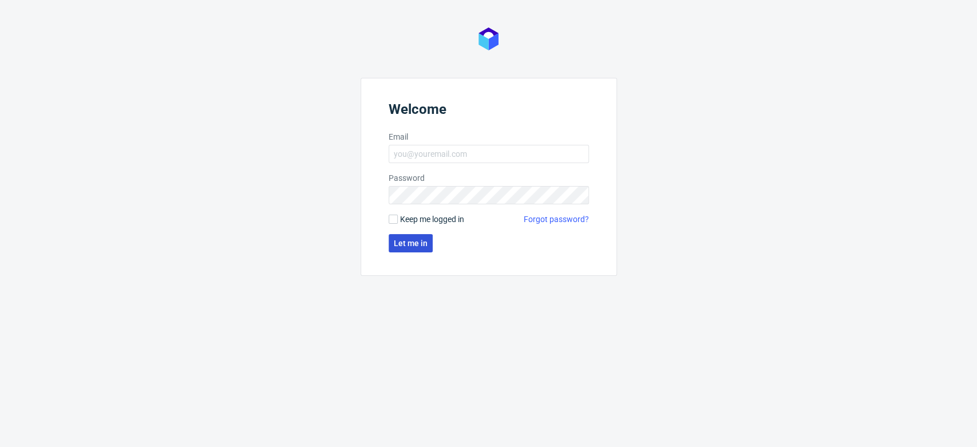 The height and width of the screenshot is (447, 977). What do you see at coordinates (489, 154) in the screenshot?
I see `input: you@youremail.com` at bounding box center [489, 154].